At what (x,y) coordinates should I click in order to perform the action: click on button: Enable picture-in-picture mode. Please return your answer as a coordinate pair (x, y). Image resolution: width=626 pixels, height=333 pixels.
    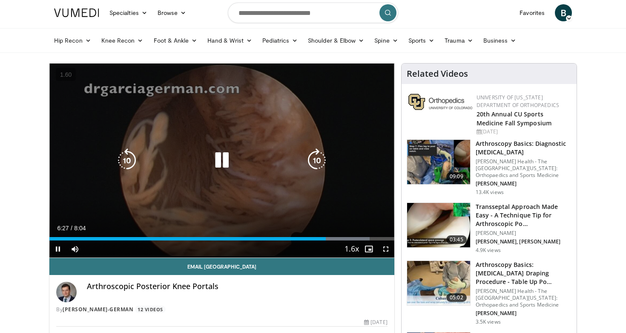
    Looking at the image, I should click on (369, 249).